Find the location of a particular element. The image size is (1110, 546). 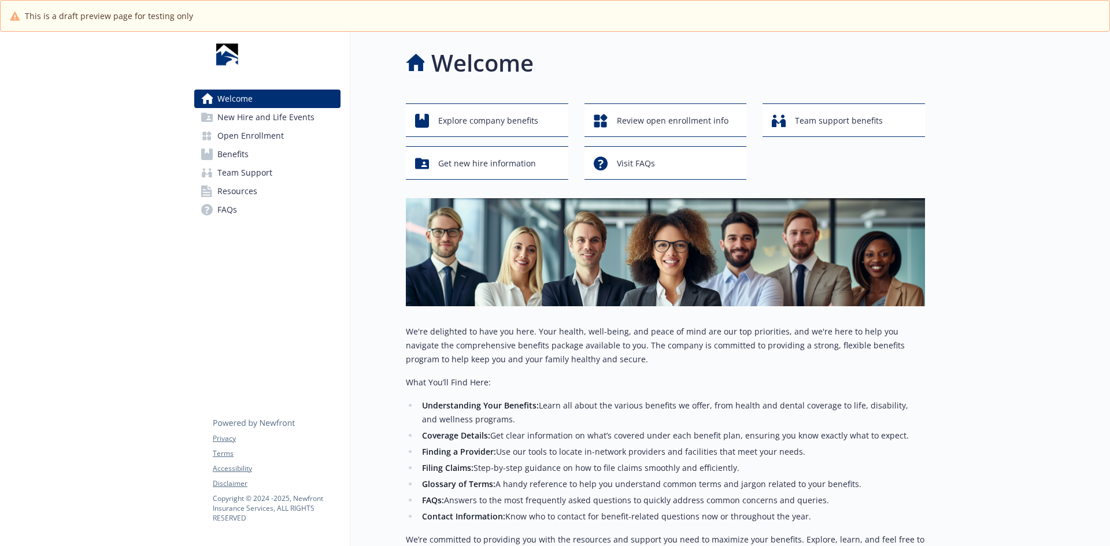

button: Review open enrollment info is located at coordinates (665, 120).